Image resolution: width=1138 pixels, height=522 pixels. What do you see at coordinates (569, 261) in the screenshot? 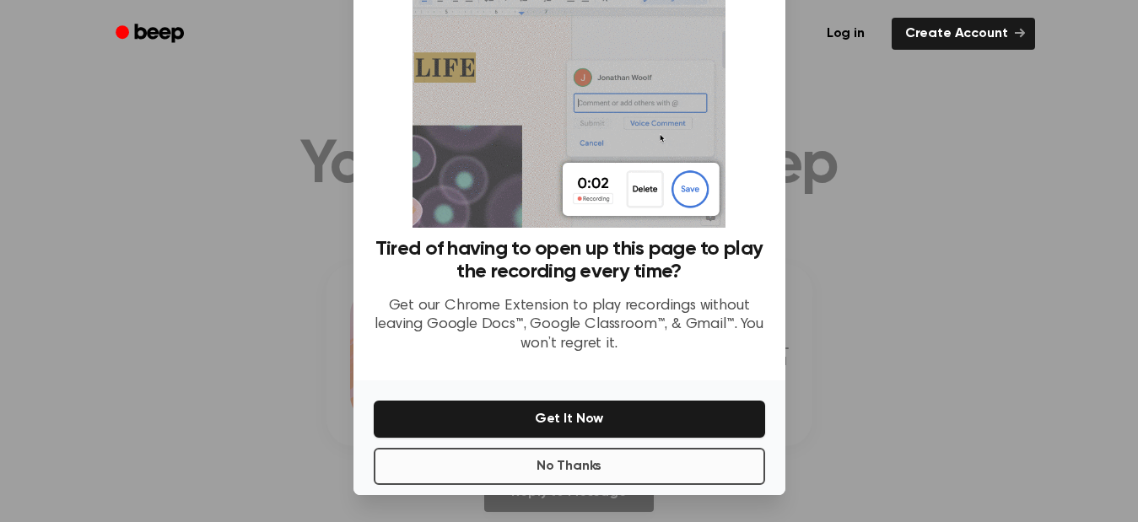
I see `h3: Tired of having to open up this page to play the recording every time?` at bounding box center [569, 261].